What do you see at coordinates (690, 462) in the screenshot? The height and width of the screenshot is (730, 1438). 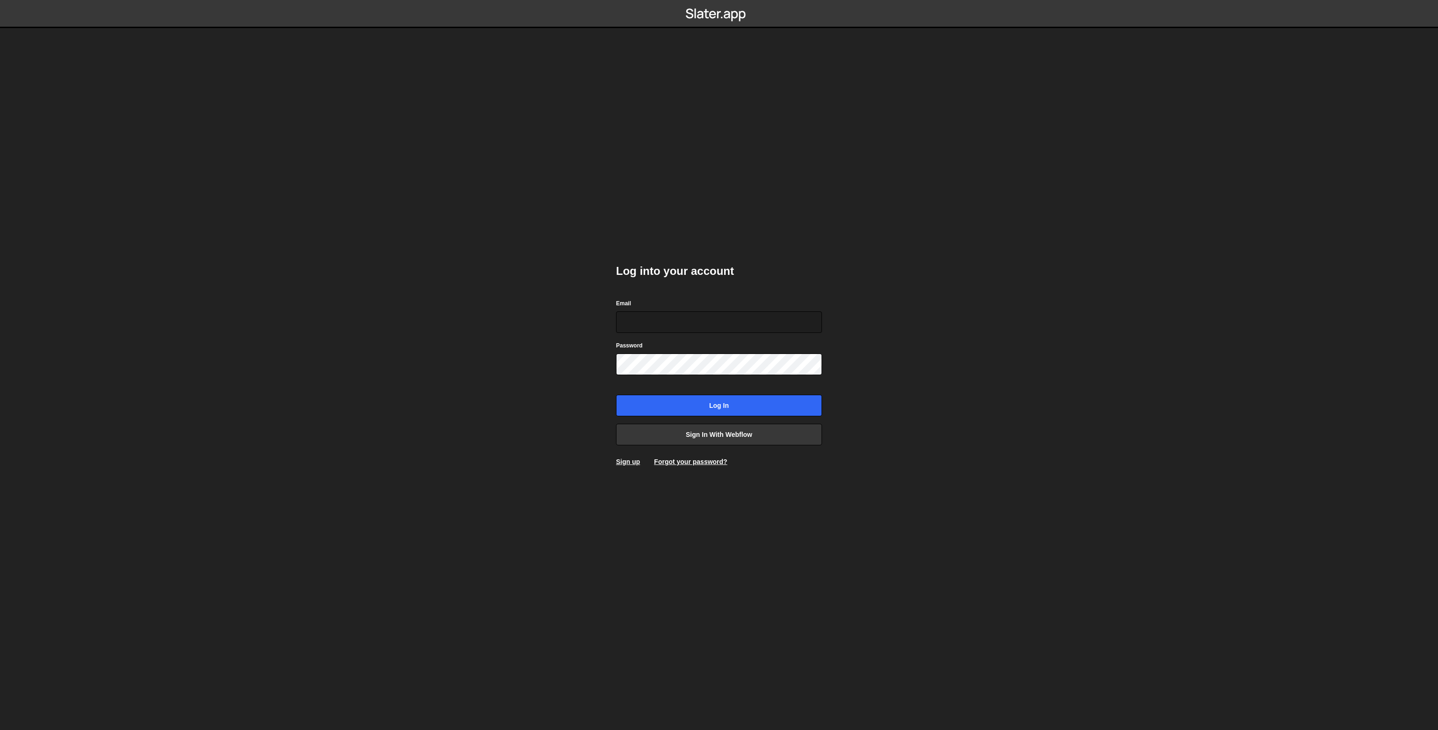 I see `a: Forgot your password?` at bounding box center [690, 462].